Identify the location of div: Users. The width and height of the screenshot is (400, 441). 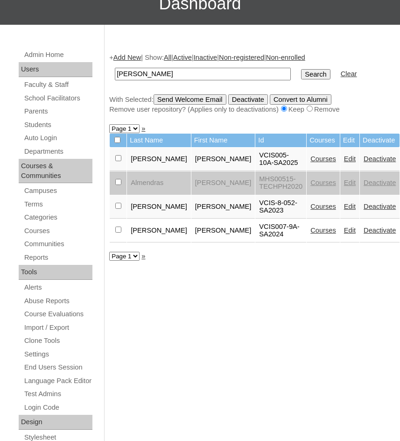
(56, 70).